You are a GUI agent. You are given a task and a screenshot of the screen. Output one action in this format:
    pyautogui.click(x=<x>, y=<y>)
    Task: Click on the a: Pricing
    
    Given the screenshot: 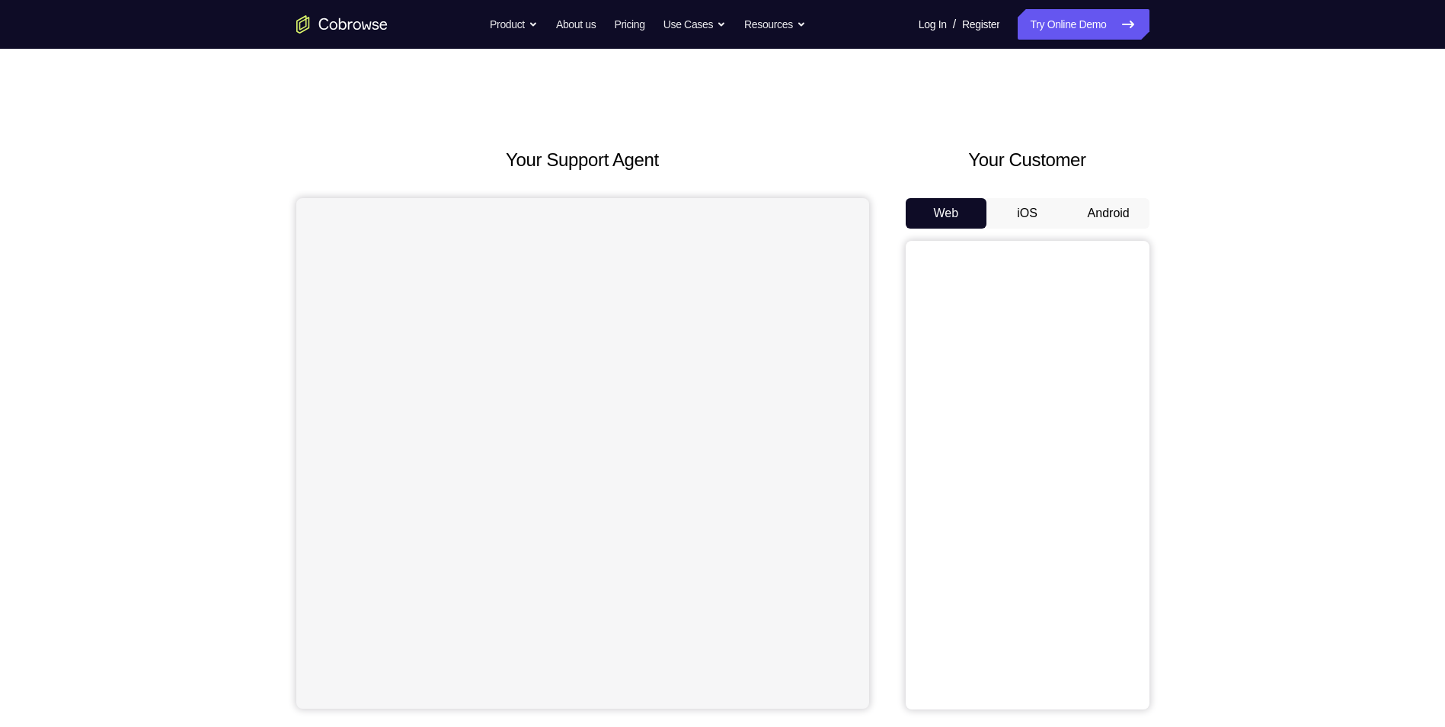 What is the action you would take?
    pyautogui.click(x=629, y=24)
    